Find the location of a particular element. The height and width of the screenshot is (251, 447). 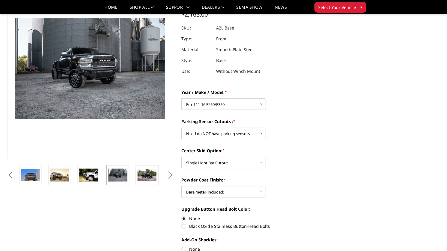

dd: Without Winch Mount is located at coordinates (238, 71).